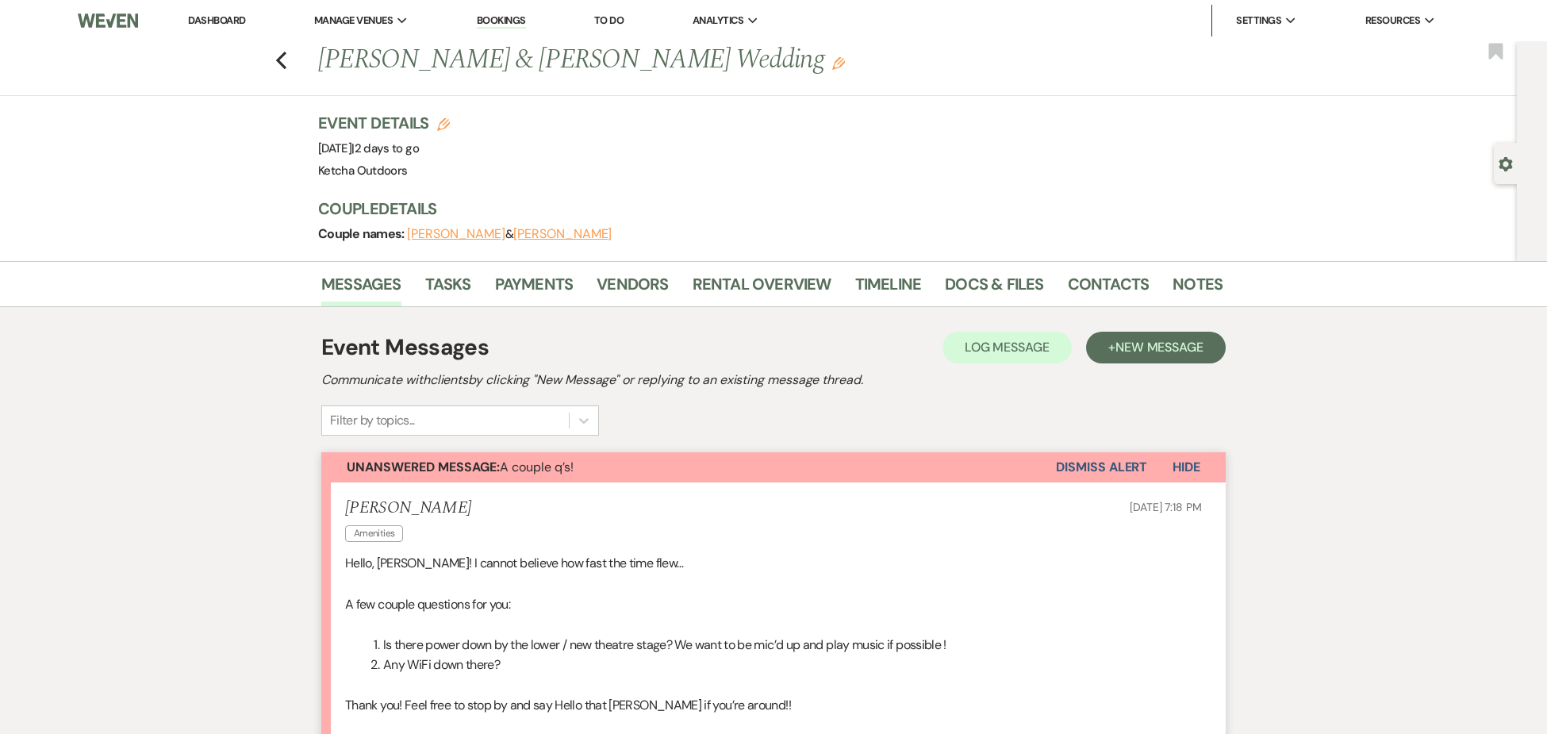  I want to click on button: Hide, so click(1186, 467).